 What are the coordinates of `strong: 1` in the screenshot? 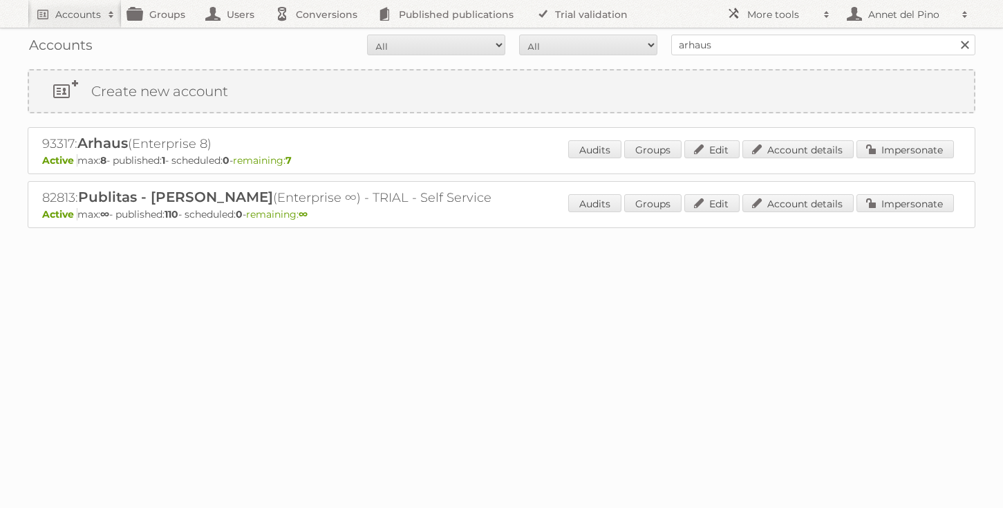 It's located at (163, 160).